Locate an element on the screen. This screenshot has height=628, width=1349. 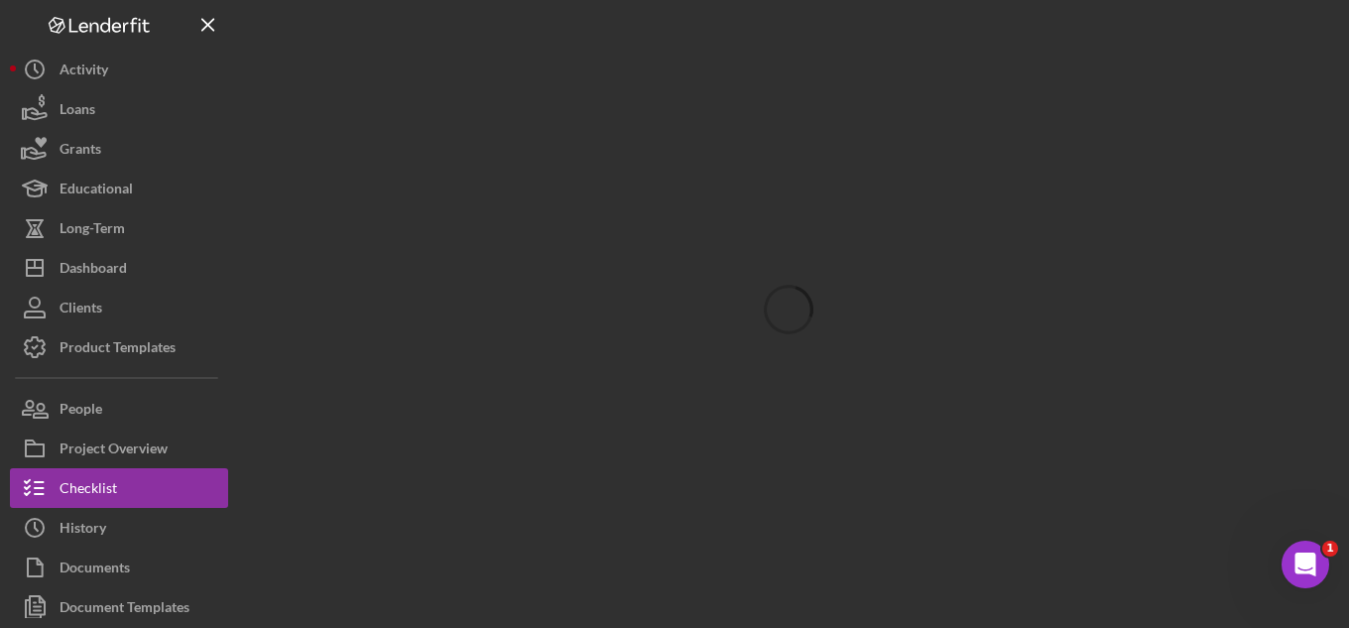
div: History is located at coordinates (82, 530).